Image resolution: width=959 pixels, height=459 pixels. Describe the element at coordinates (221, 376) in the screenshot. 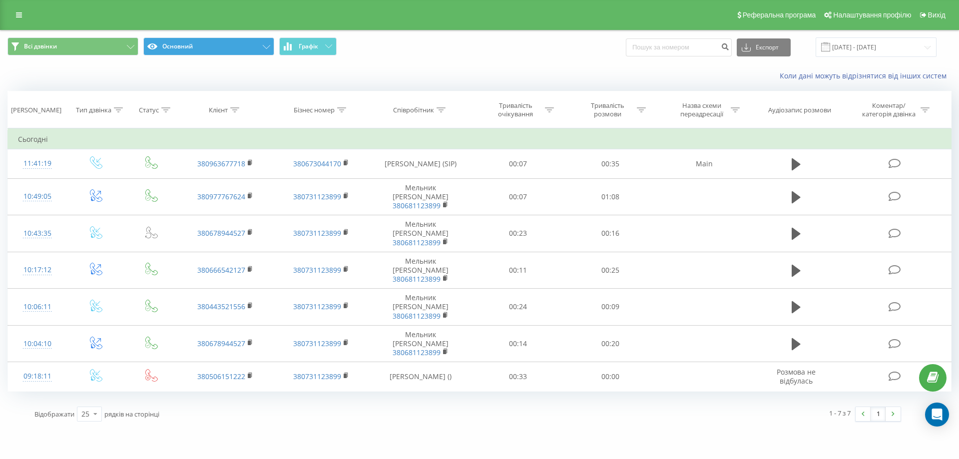

I see `a: 380506151222` at that location.